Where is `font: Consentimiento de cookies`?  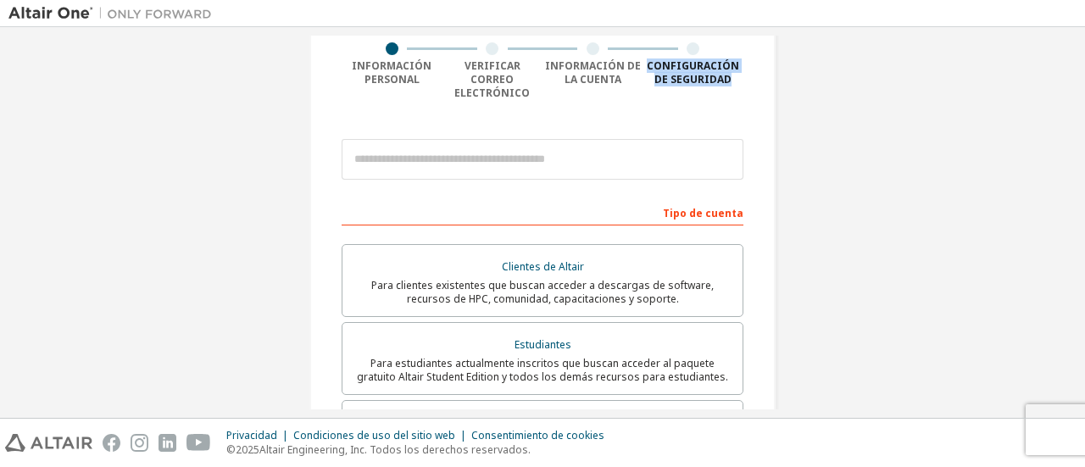
font: Consentimiento de cookies is located at coordinates (537, 435).